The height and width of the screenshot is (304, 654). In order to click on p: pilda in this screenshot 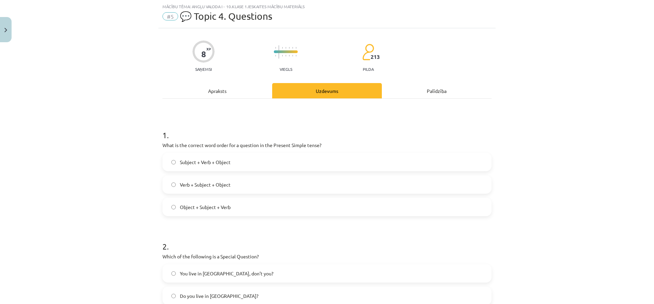, I will do `click(368, 69)`.